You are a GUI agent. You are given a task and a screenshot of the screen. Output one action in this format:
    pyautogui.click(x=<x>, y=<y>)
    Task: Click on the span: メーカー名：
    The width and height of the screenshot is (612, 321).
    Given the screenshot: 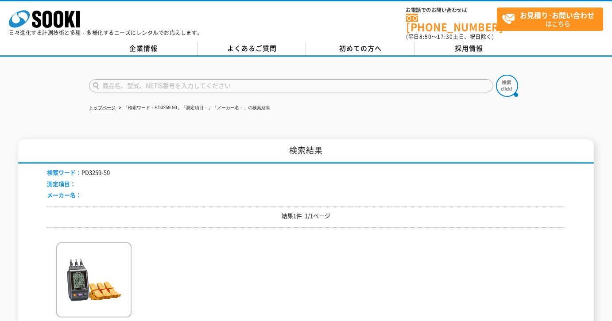 What is the action you would take?
    pyautogui.click(x=64, y=195)
    